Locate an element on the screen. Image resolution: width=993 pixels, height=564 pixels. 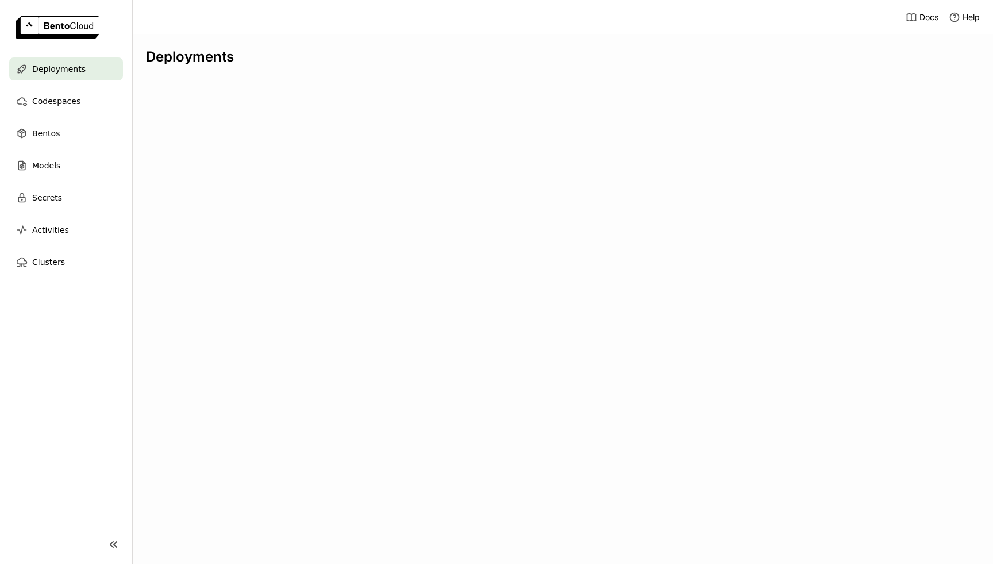
span: Deployments is located at coordinates (59, 69).